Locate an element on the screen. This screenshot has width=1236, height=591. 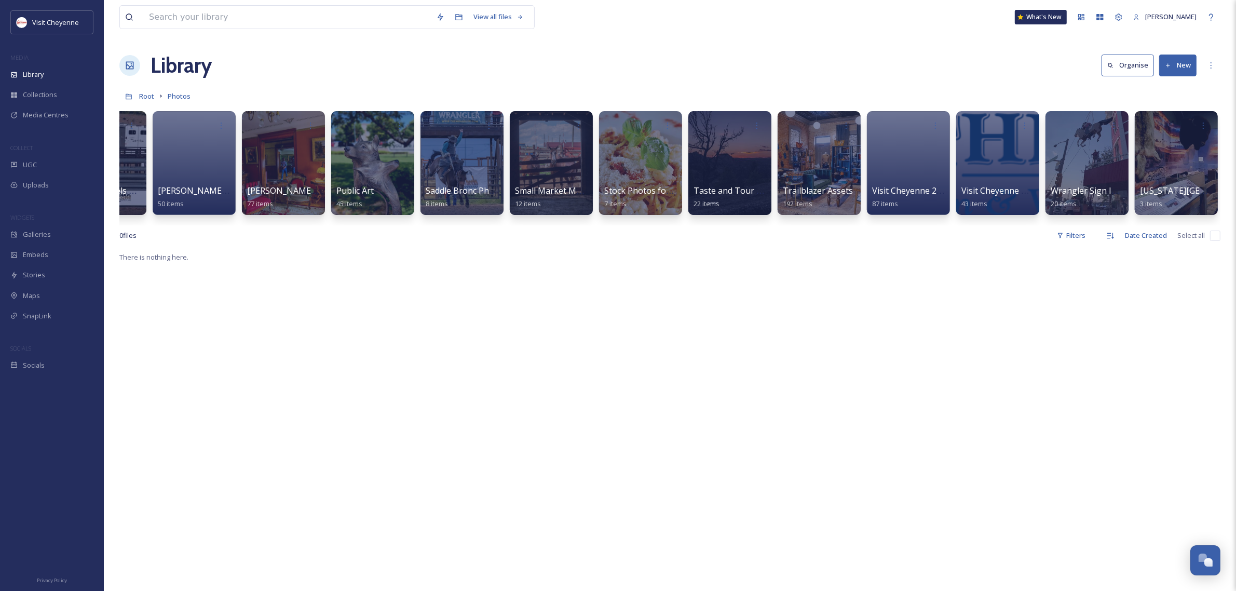
span: There is nothing here. is located at coordinates (154, 257).